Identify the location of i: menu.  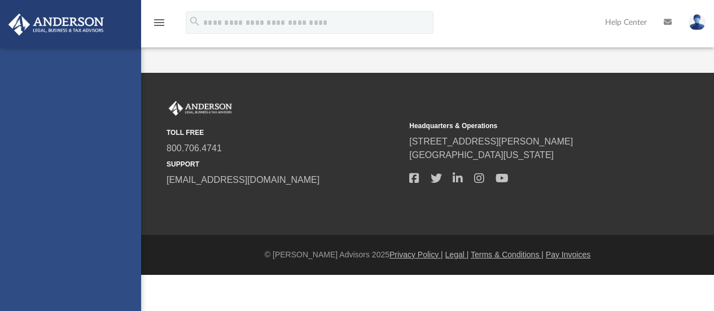
(159, 23).